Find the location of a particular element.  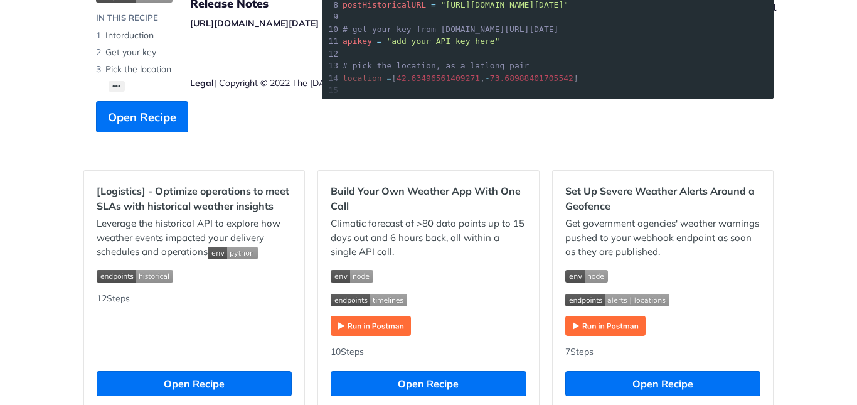

li: Get your key is located at coordinates (196, 52).